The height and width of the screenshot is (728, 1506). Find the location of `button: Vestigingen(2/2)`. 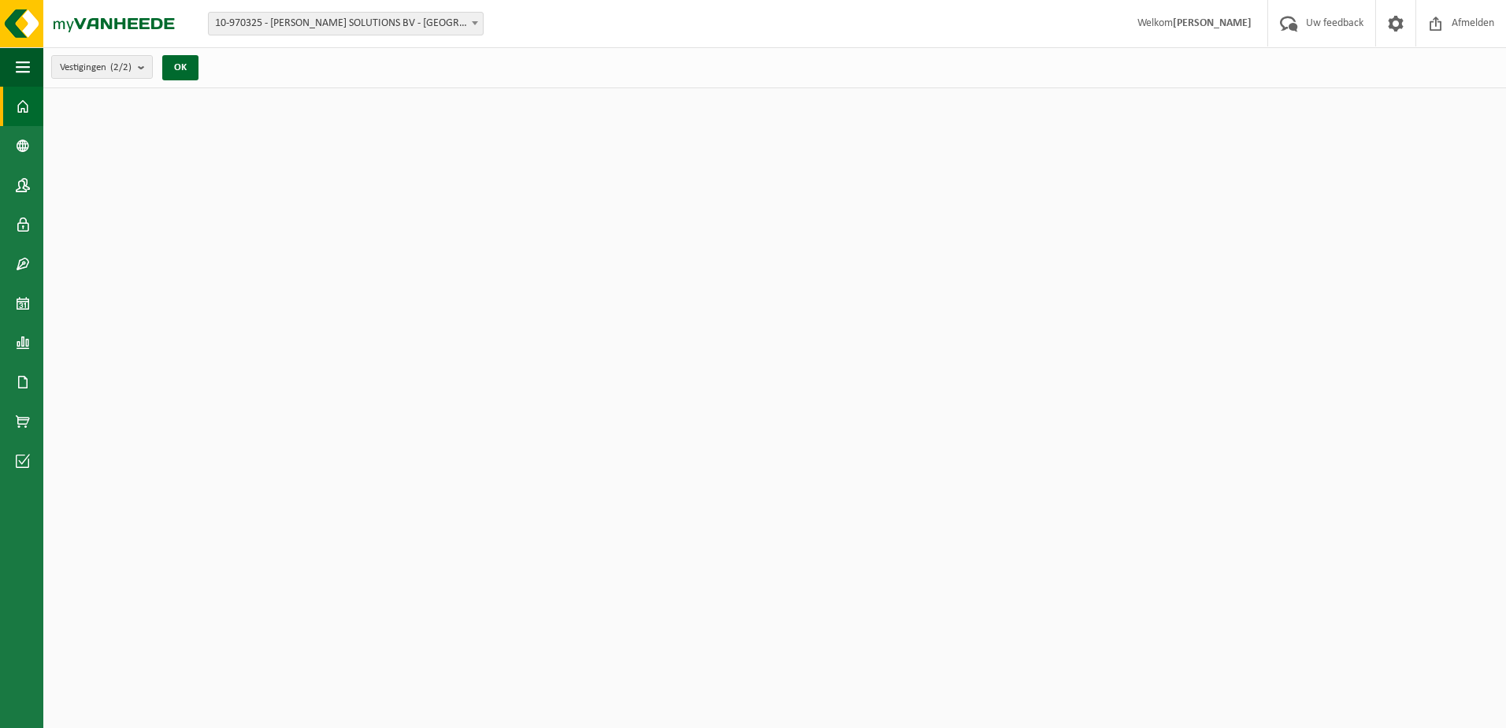

button: Vestigingen(2/2) is located at coordinates (102, 67).